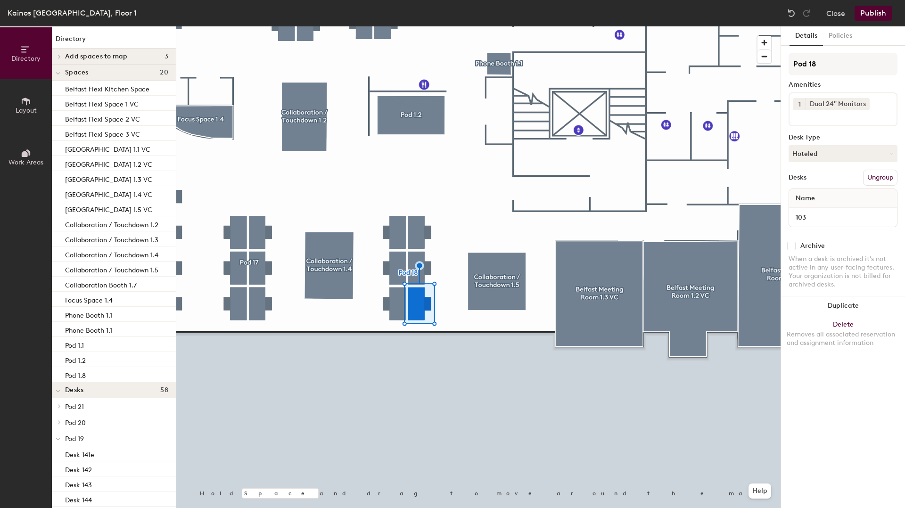  Describe the element at coordinates (112, 238) in the screenshot. I see `p: Collaboration / Touchdown 1.3` at that location.